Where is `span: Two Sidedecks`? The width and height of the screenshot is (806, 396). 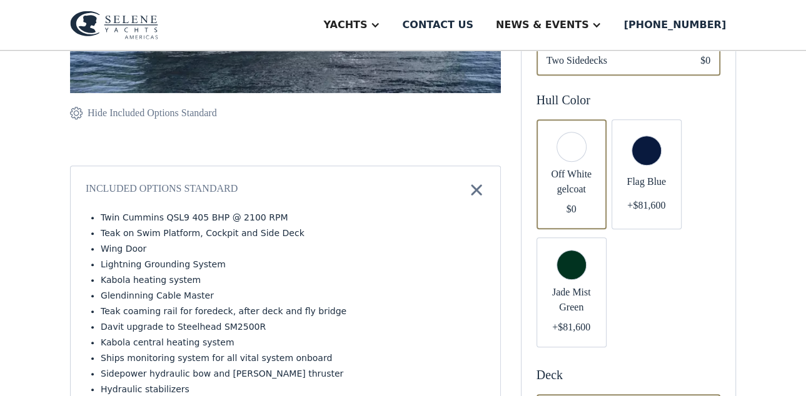 span: Two Sidedecks is located at coordinates (613, 61).